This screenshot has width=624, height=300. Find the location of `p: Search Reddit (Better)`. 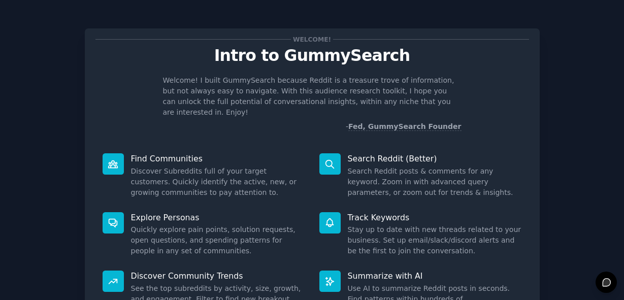

p: Search Reddit (Better) is located at coordinates (435, 158).